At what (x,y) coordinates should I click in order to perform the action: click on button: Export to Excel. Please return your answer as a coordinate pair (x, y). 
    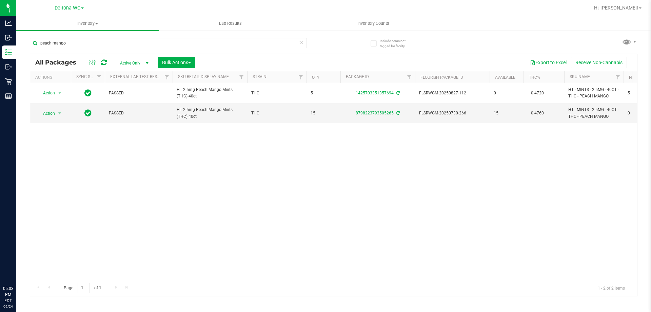
    Looking at the image, I should click on (549, 62).